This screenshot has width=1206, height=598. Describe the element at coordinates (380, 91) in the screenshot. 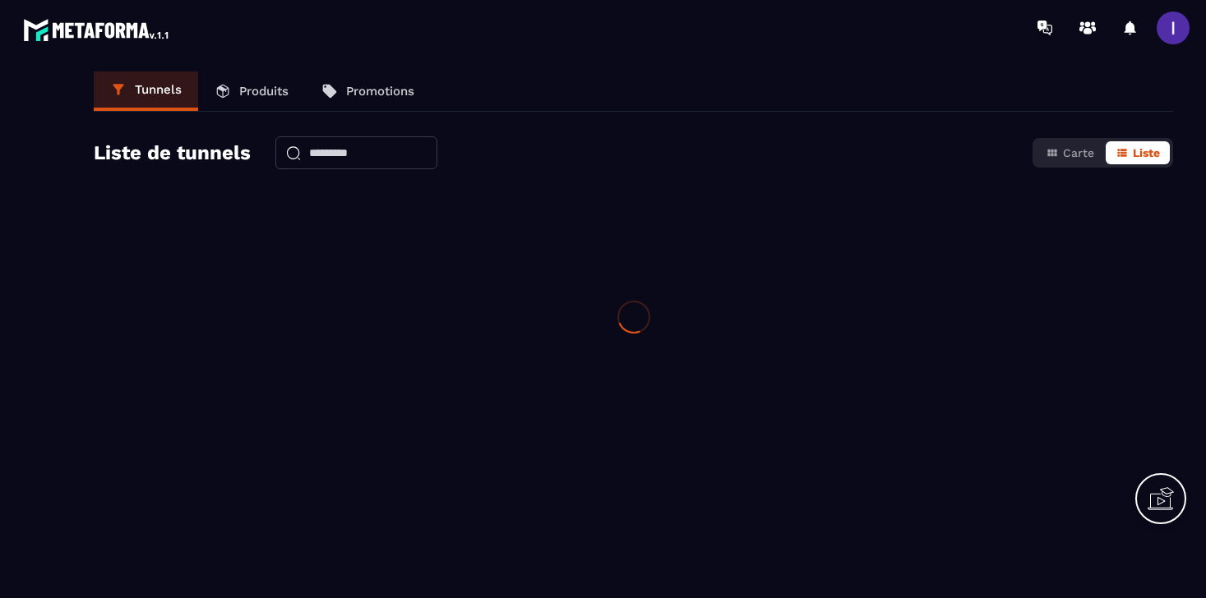

I see `p: Promotions` at that location.